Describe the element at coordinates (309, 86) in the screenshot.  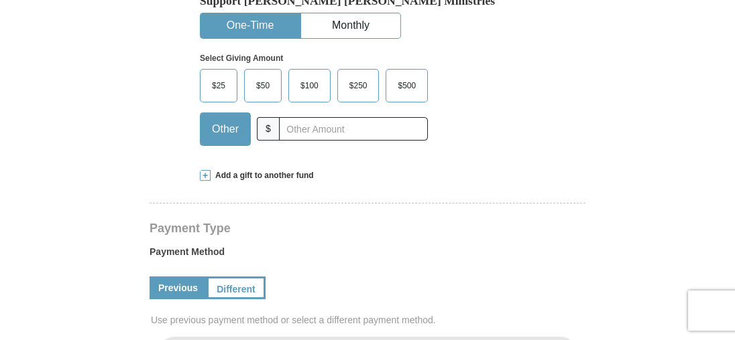
I see `span: $100` at that location.